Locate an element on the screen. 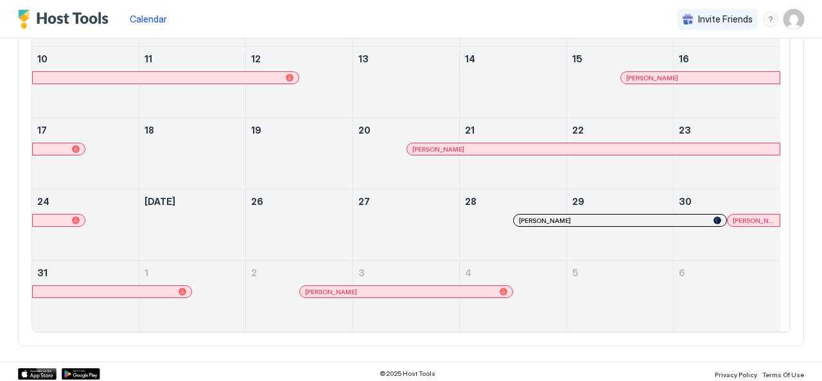 This screenshot has width=822, height=381. span: 26 is located at coordinates (257, 201).